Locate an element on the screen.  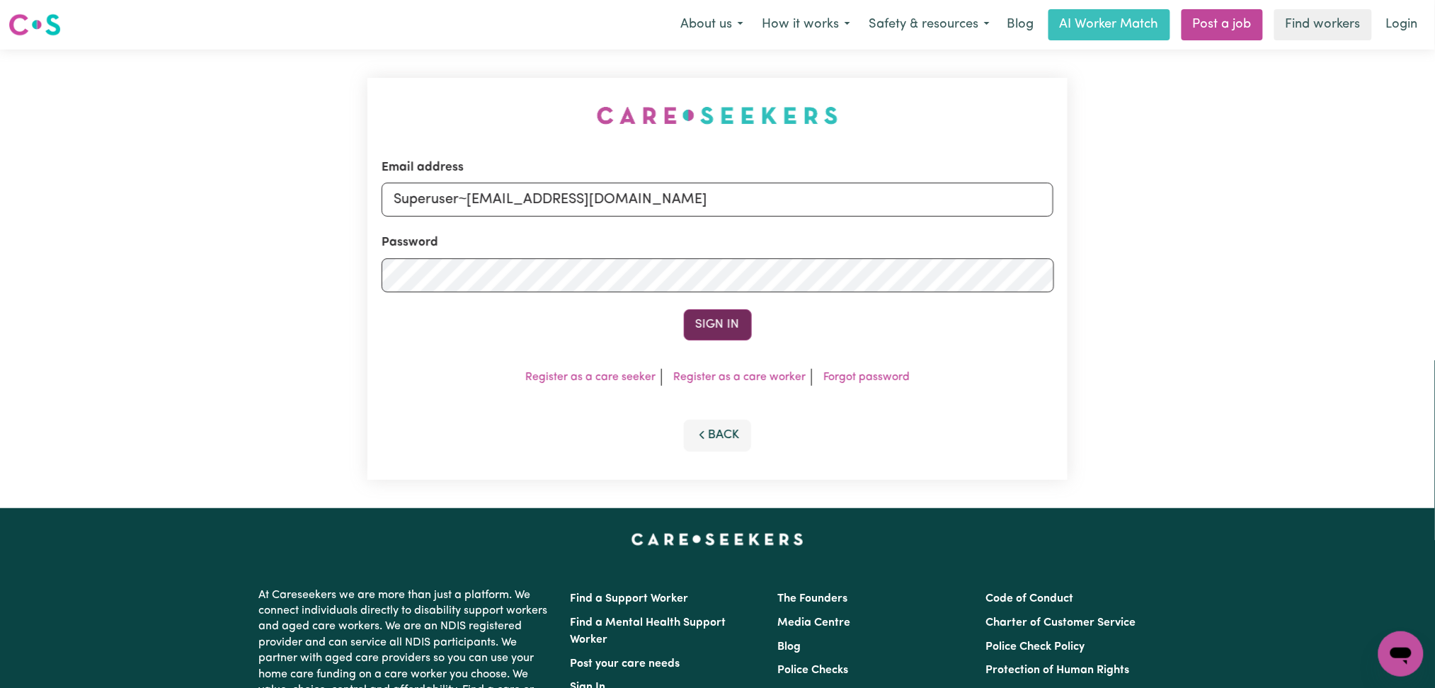
a: The Founders is located at coordinates (813, 599).